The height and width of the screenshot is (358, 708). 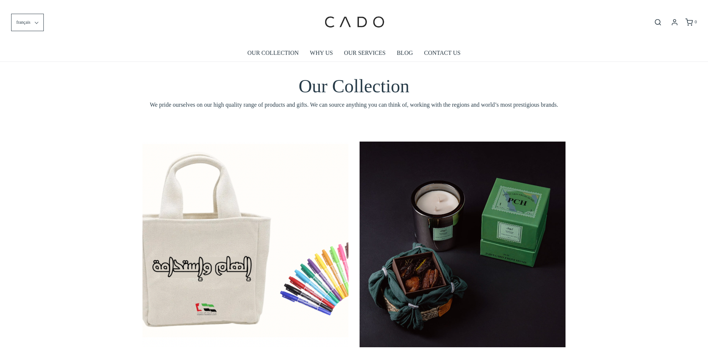 What do you see at coordinates (690, 22) in the screenshot?
I see `a: 0` at bounding box center [690, 22].